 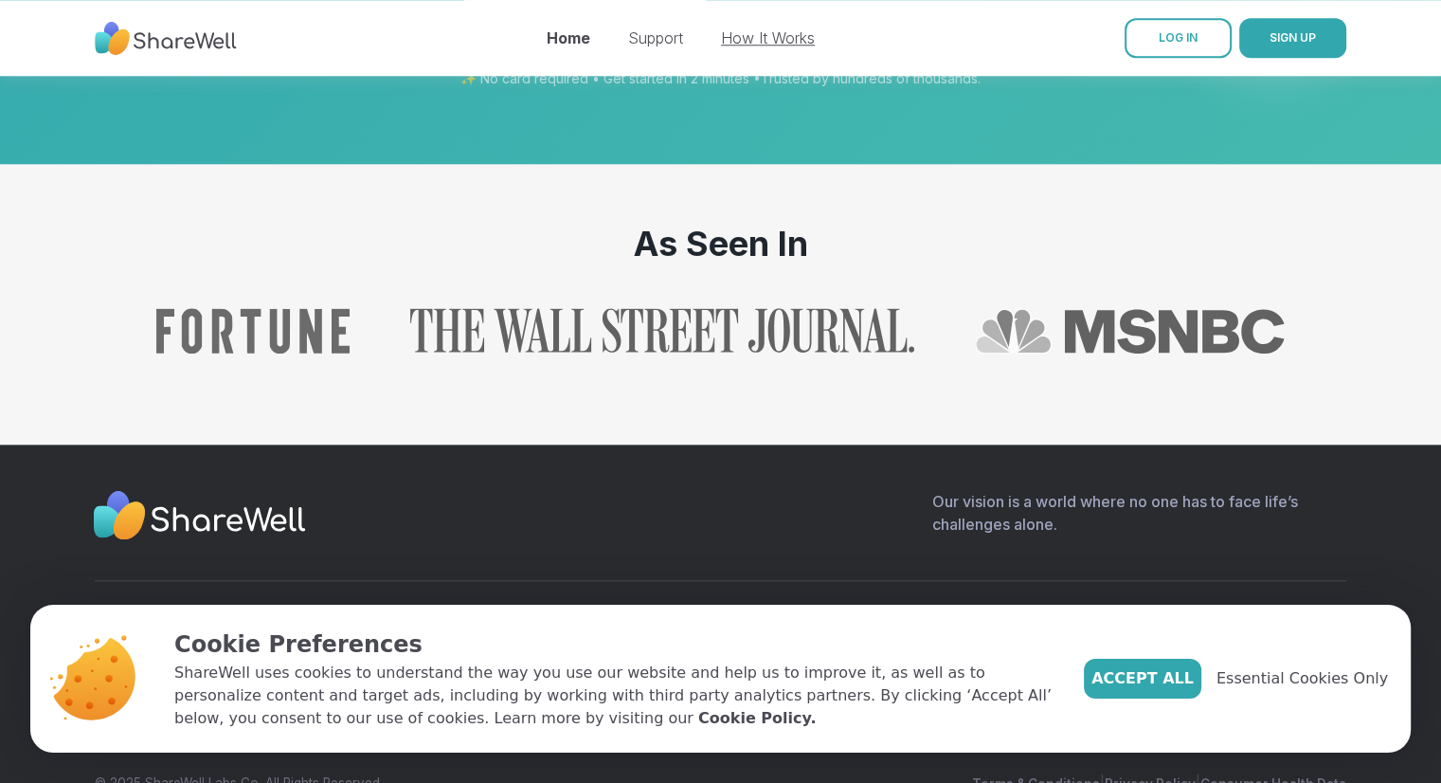 What do you see at coordinates (1178, 37) in the screenshot?
I see `span: LOG IN` at bounding box center [1178, 37].